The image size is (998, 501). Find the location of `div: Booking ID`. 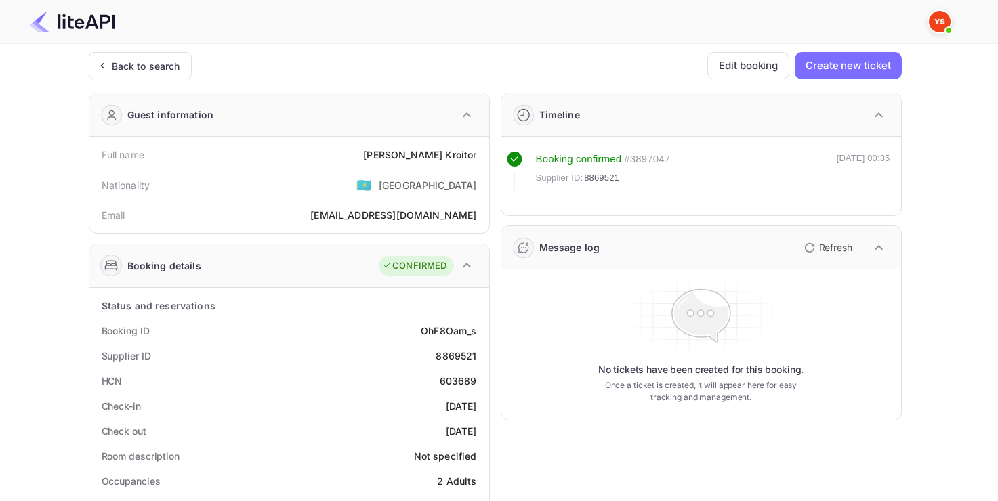

div: Booking ID is located at coordinates (125, 331).